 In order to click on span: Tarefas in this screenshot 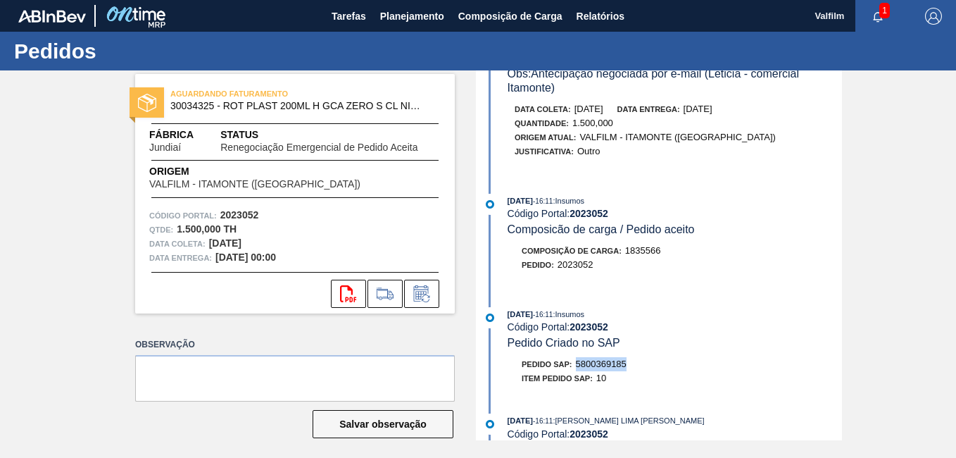, I will do `click(349, 16)`.